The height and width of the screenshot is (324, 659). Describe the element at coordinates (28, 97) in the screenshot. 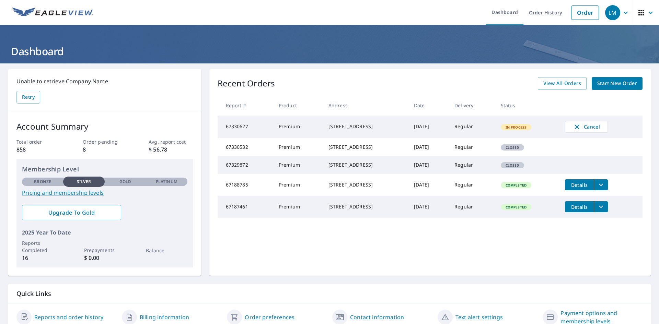

I see `button: Retry` at that location.